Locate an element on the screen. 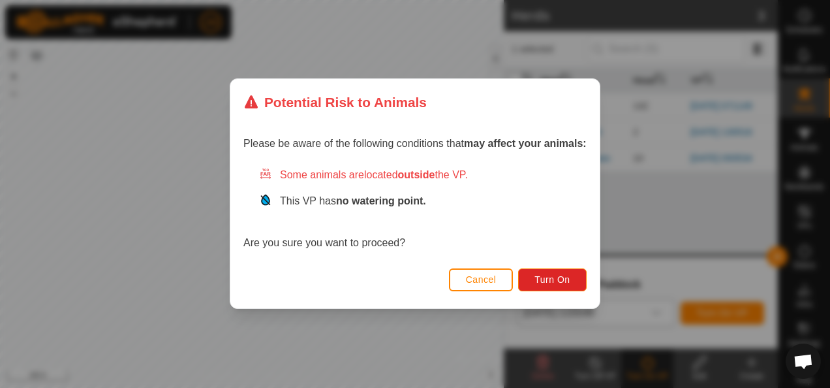 The width and height of the screenshot is (830, 388). div: Potential Risk to Animals is located at coordinates (335, 102).